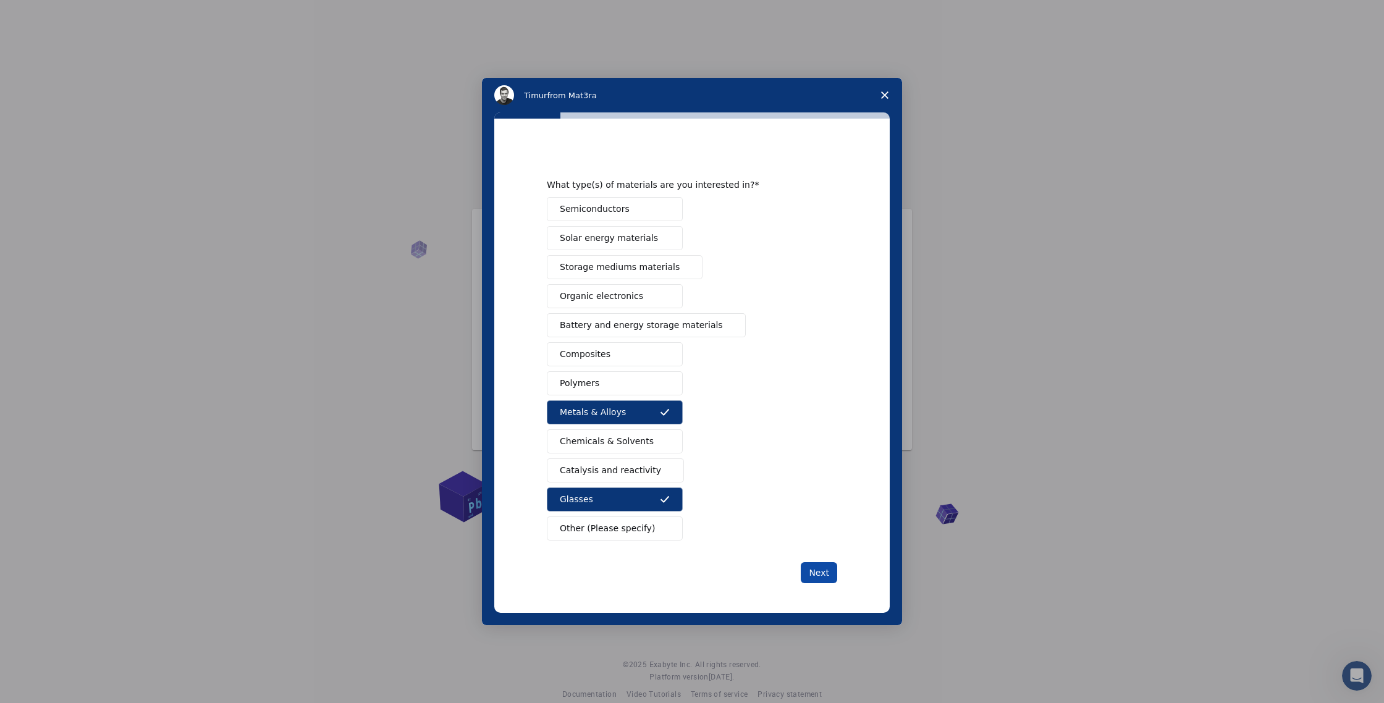 This screenshot has height=703, width=1384. I want to click on span: Polymers, so click(580, 383).